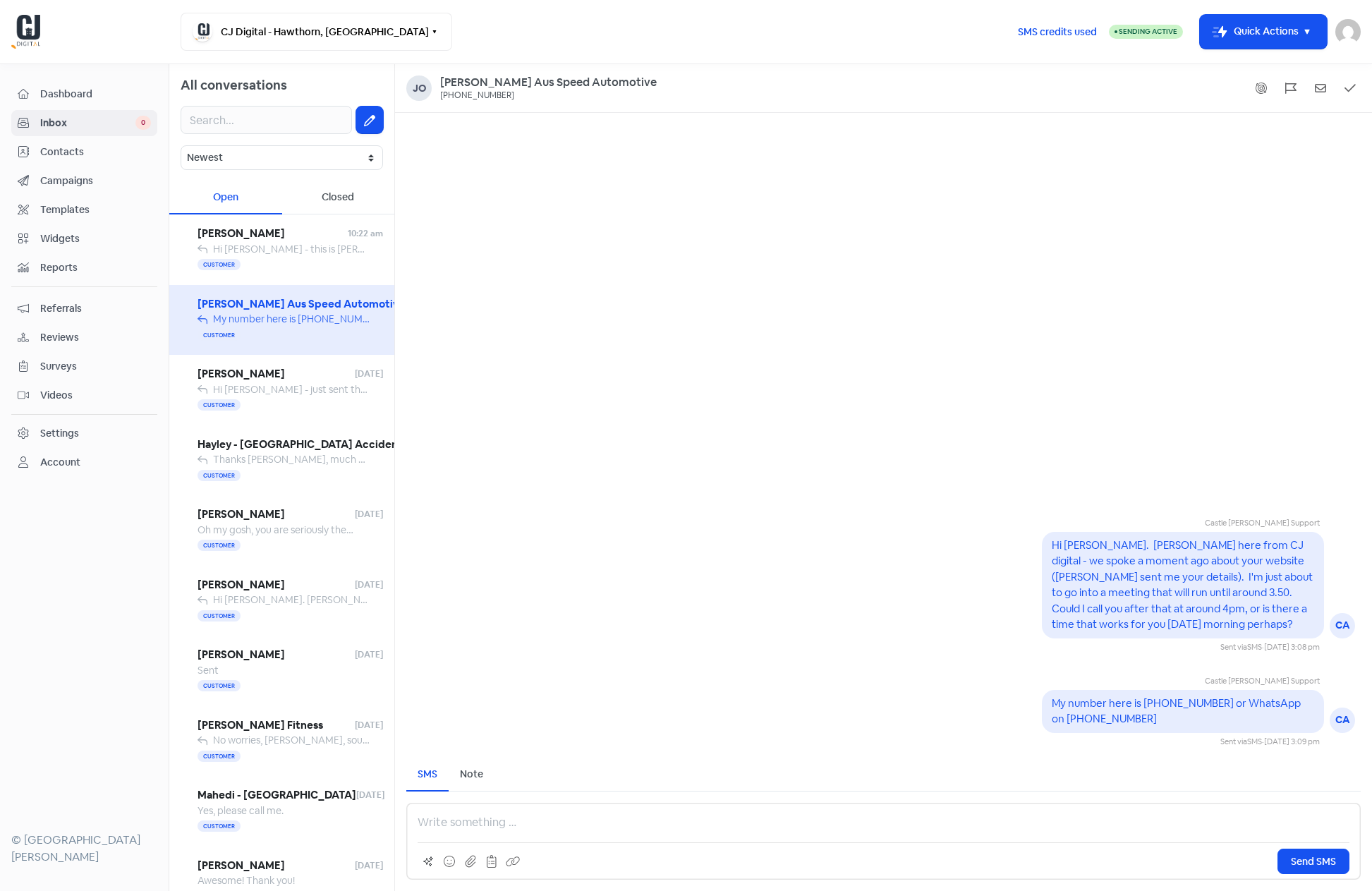 This screenshot has width=1372, height=891. I want to click on div: Settings, so click(59, 433).